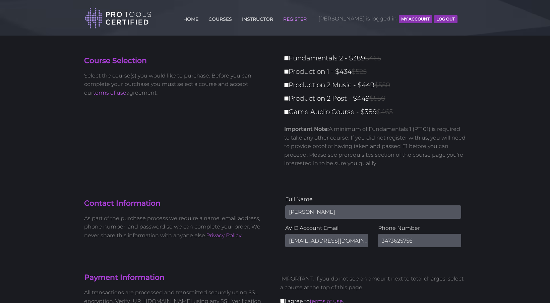 This screenshot has height=303, width=550. I want to click on button: MY ACCOUNT, so click(416, 19).